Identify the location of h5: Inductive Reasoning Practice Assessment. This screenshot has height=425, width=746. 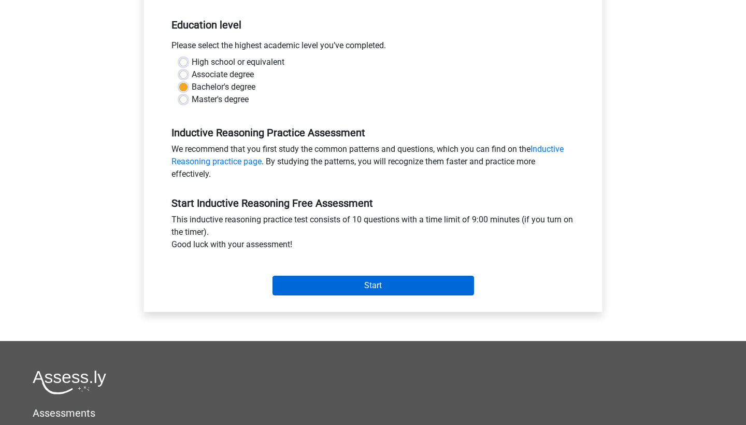
(373, 133).